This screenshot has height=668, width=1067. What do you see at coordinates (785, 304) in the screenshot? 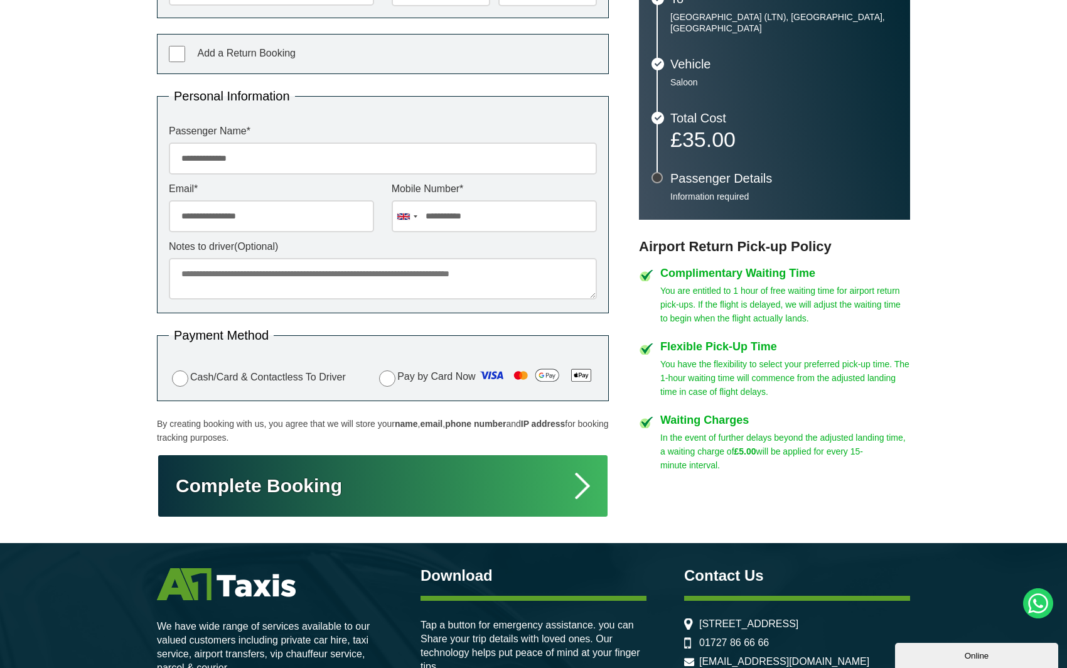
I see `p: You are entitled to 1 hour of free waiting time for airport return pick-ups. If the flight is del...` at bounding box center [785, 304].